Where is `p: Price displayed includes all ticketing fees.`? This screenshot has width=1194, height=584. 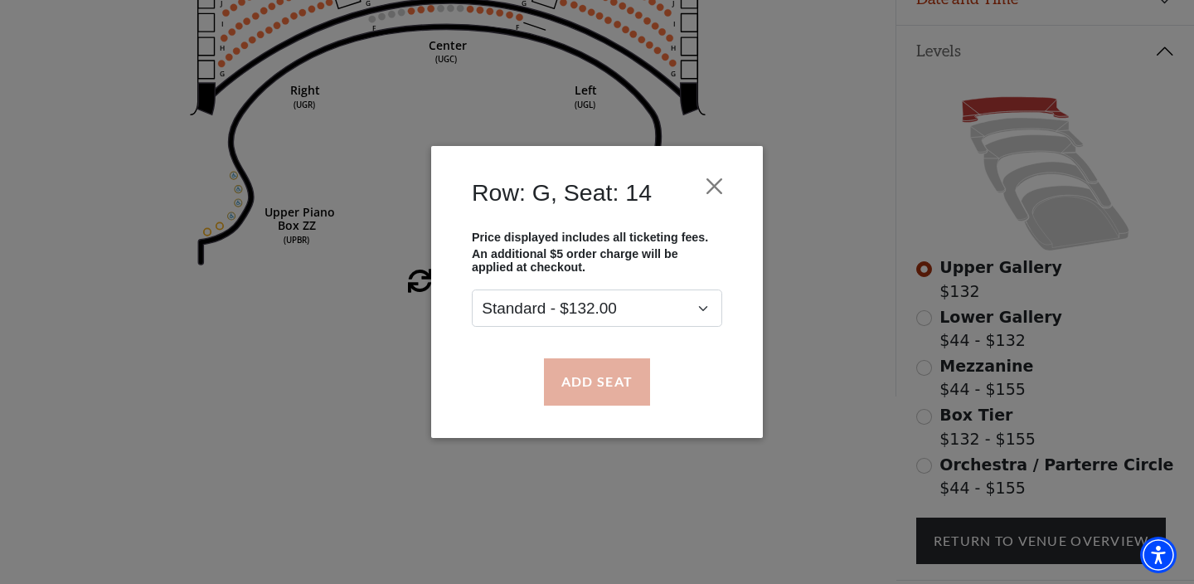 p: Price displayed includes all ticketing fees. is located at coordinates (597, 237).